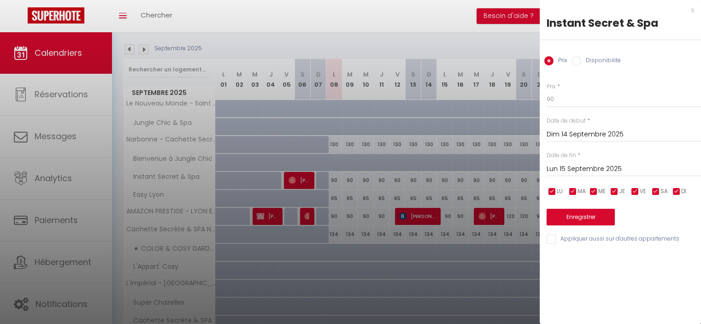  What do you see at coordinates (621, 23) in the screenshot?
I see `div: Instant Secret & Spa` at bounding box center [621, 23].